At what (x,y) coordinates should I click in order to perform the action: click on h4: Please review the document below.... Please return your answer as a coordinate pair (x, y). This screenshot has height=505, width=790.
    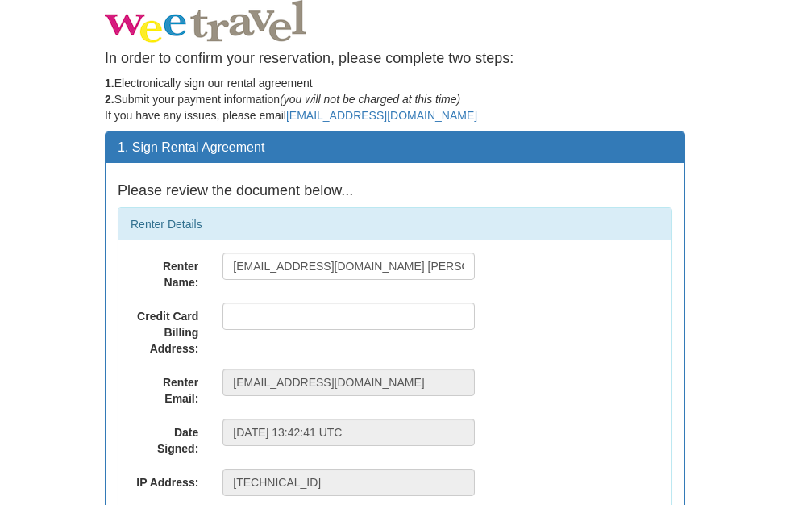
    Looking at the image, I should click on (395, 191).